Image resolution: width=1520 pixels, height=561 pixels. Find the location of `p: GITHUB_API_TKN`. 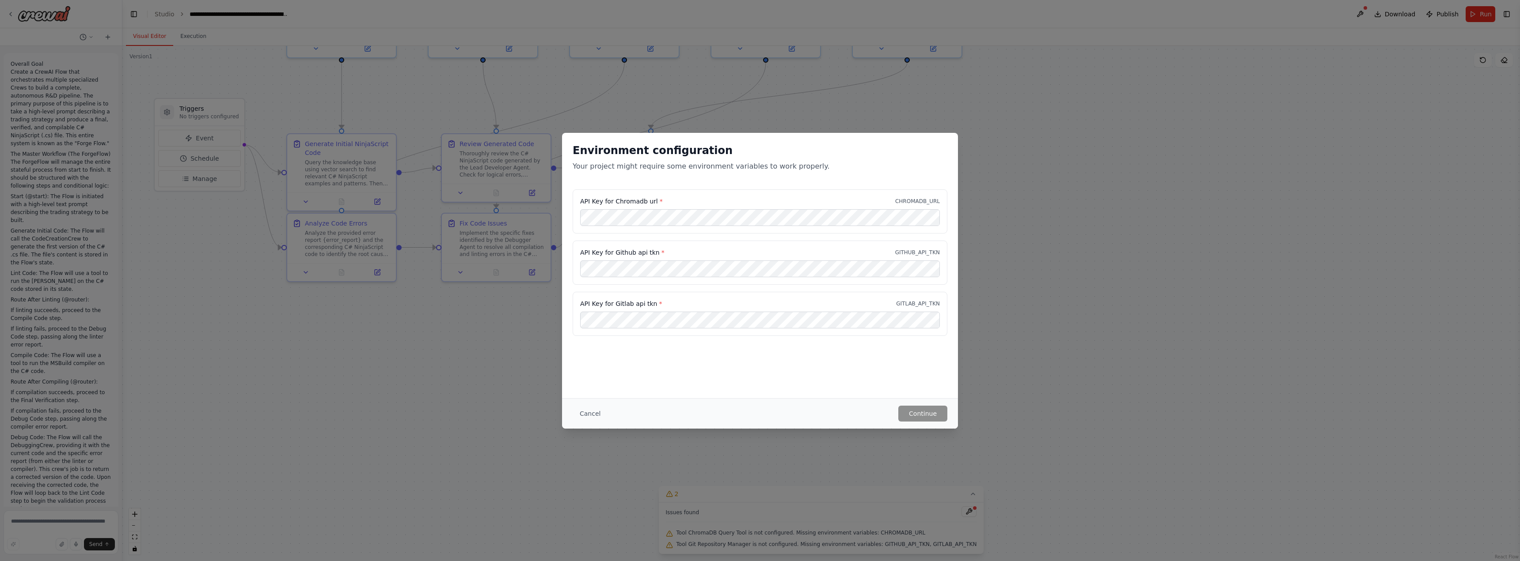

p: GITHUB_API_TKN is located at coordinates (917, 253).